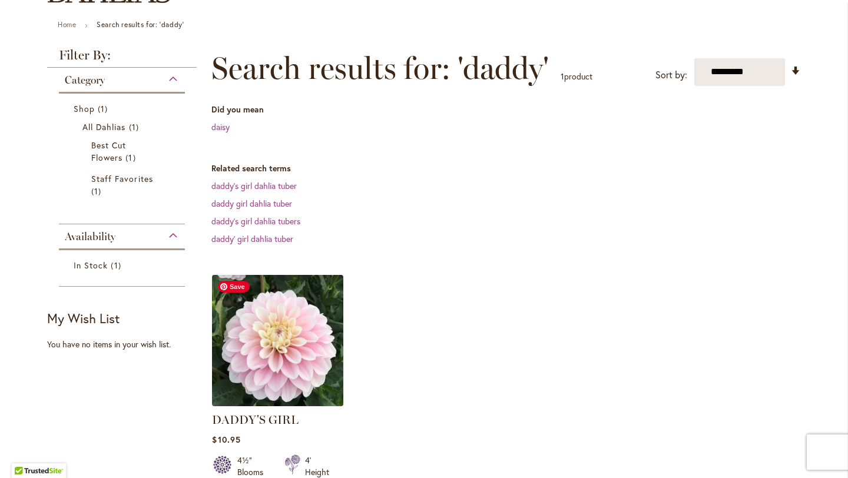 The image size is (848, 478). What do you see at coordinates (83, 318) in the screenshot?
I see `strong: My Wish List` at bounding box center [83, 318].